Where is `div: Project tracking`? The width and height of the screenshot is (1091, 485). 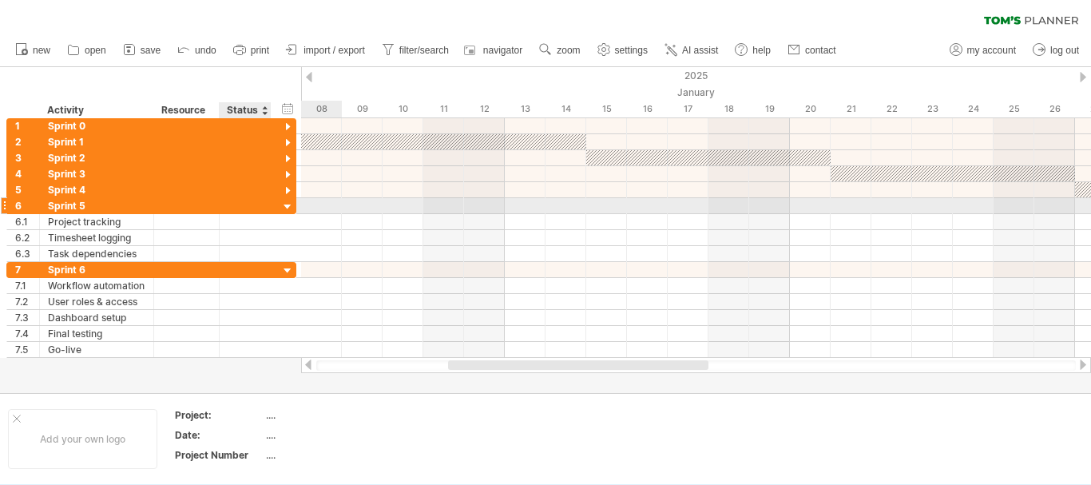
div: Project tracking is located at coordinates (97, 221).